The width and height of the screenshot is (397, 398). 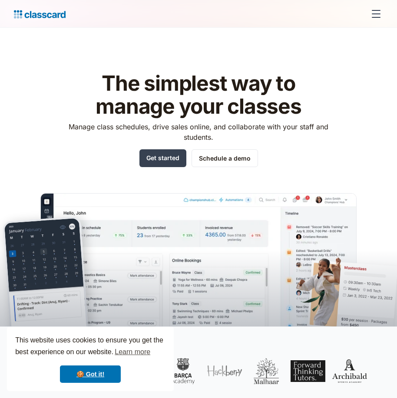 What do you see at coordinates (90, 359) in the screenshot?
I see `div: cookieconsent` at bounding box center [90, 359].